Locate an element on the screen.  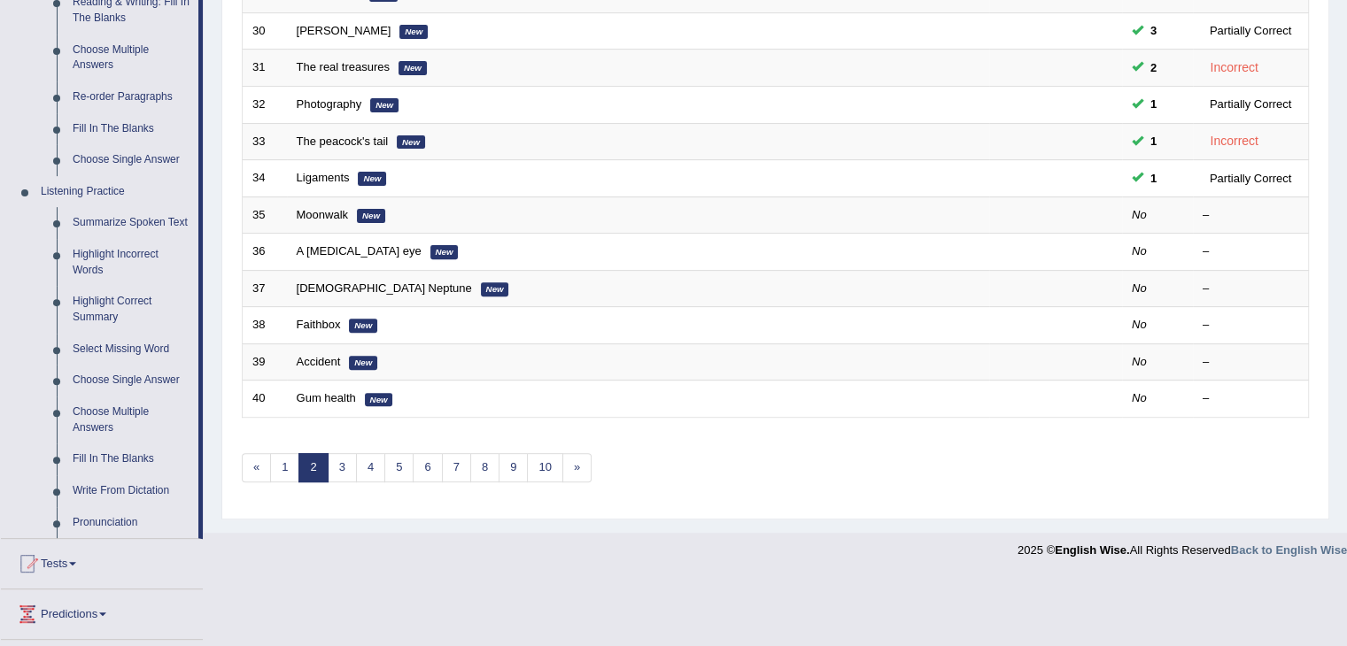
a: Ligaments is located at coordinates (323, 177).